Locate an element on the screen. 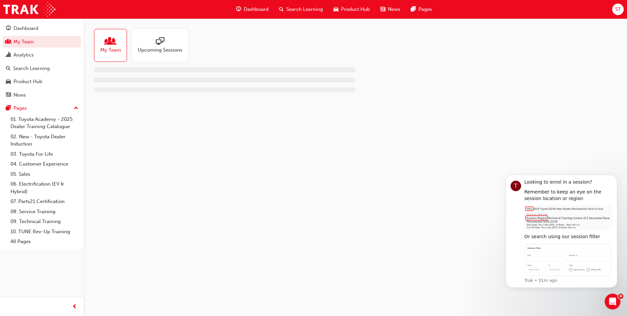 This screenshot has height=316, width=627. span: sessionType_ONLINE_URL-icon is located at coordinates (160, 42).